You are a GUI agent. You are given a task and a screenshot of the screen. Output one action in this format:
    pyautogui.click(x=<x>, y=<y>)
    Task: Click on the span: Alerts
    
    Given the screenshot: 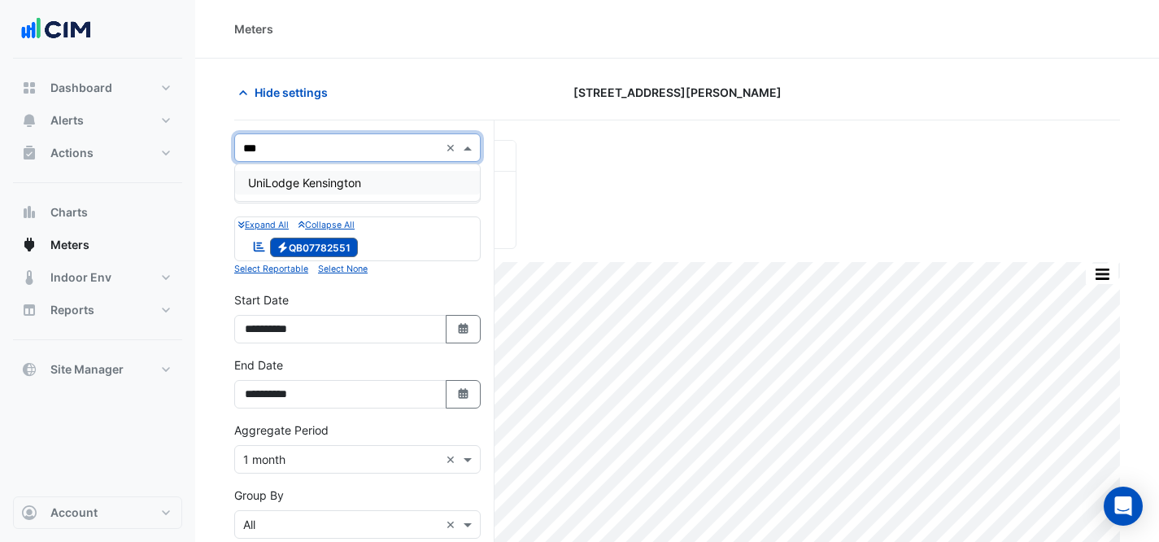 What is the action you would take?
    pyautogui.click(x=67, y=120)
    